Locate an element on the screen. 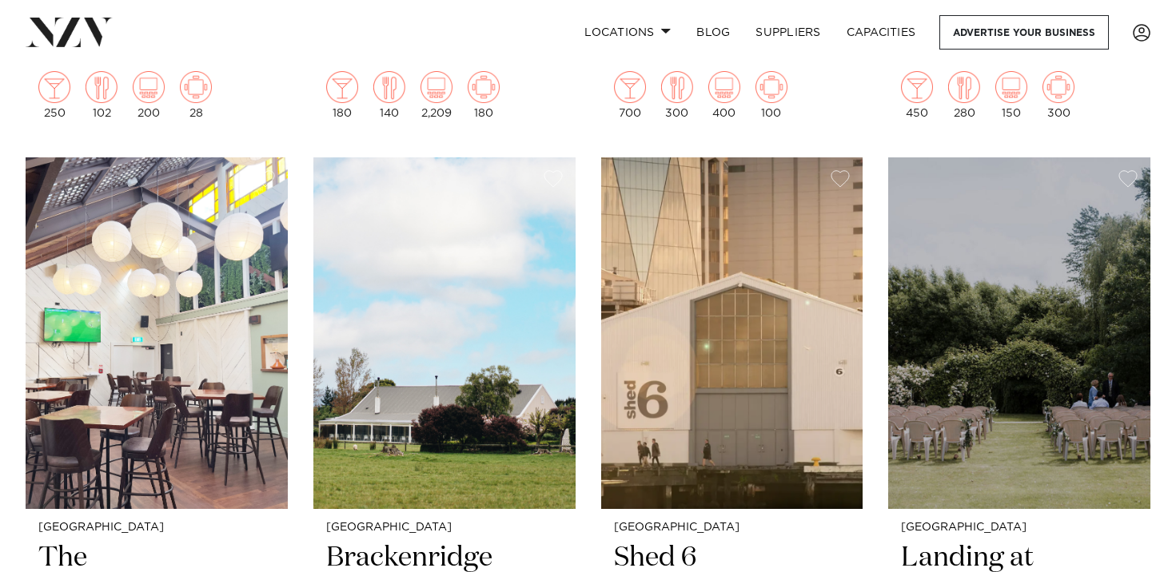  a: Locations is located at coordinates (628, 32).